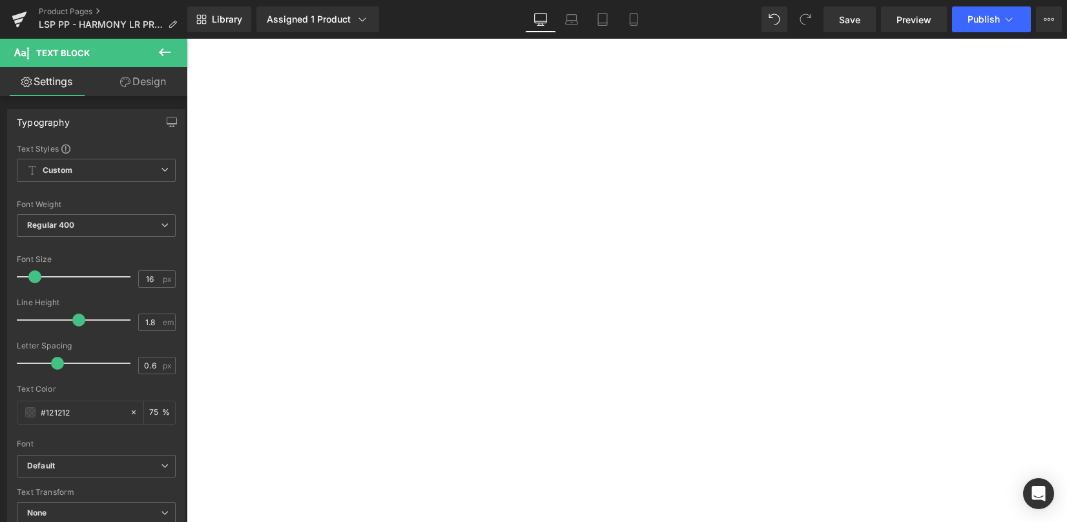  I want to click on div: Font Size, so click(96, 260).